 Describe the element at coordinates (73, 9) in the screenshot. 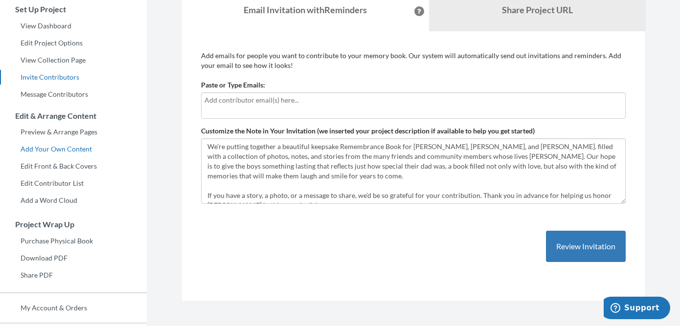

I see `h3: Set Up Project` at that location.